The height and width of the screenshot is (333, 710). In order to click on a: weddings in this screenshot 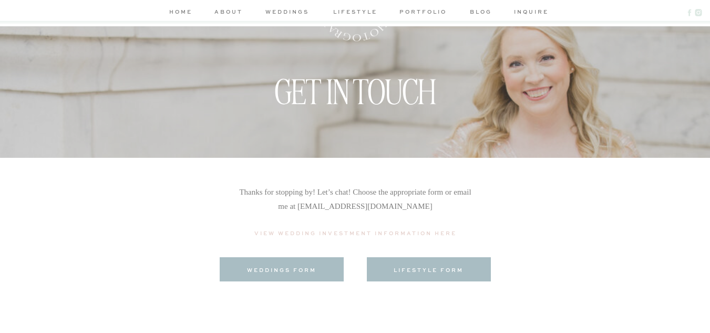, I will do `click(287, 13)`.